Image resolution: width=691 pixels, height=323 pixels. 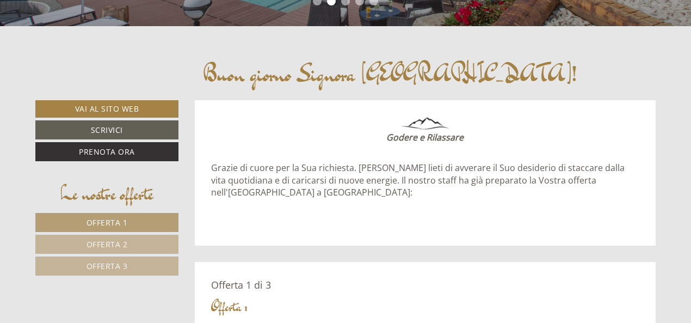 I want to click on span: Offerta 2, so click(x=107, y=244).